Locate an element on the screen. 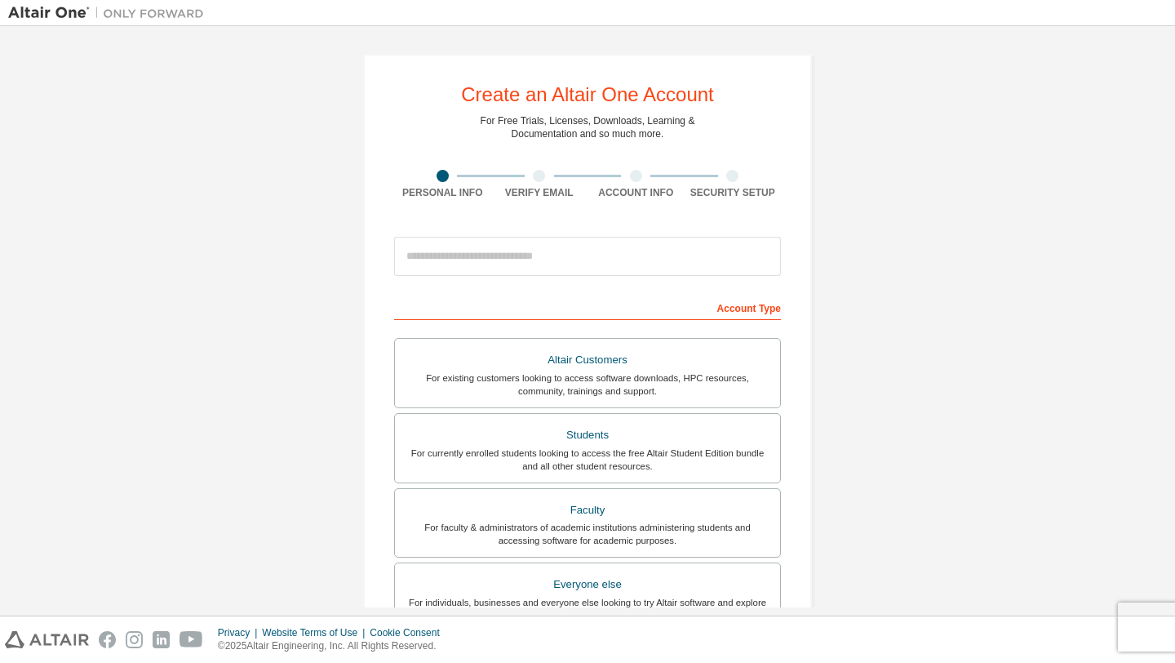  div: Security Setup is located at coordinates (733, 193).